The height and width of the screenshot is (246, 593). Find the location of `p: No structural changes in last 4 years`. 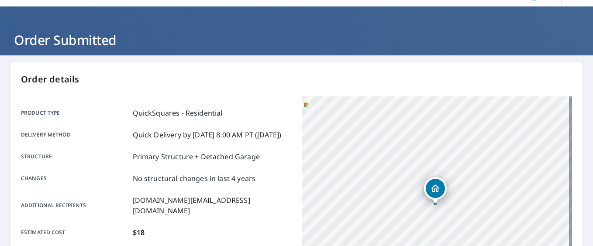

p: No structural changes in last 4 years is located at coordinates (194, 179).